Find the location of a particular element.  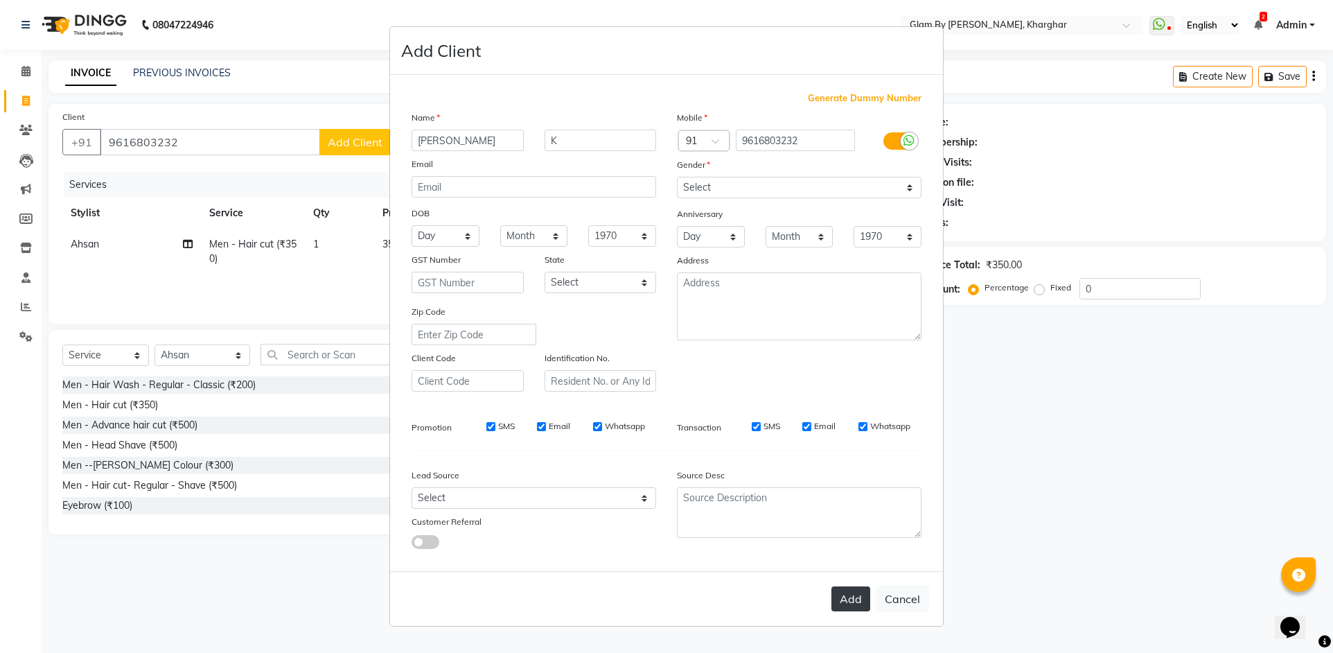

label: DOB is located at coordinates (421, 213).